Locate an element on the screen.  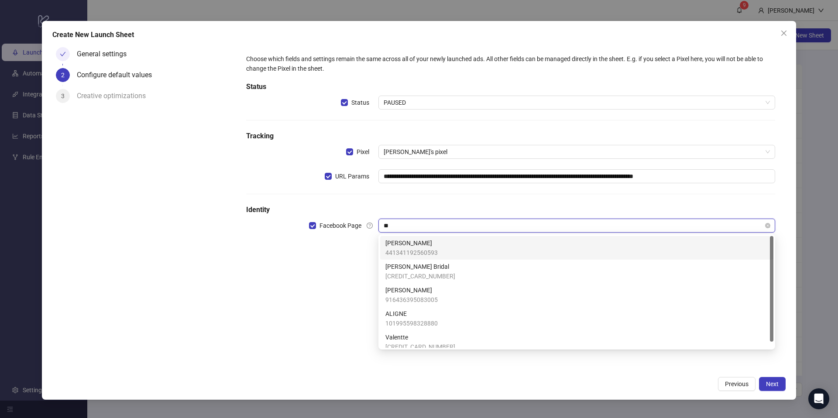
h5: Status is located at coordinates (510, 87).